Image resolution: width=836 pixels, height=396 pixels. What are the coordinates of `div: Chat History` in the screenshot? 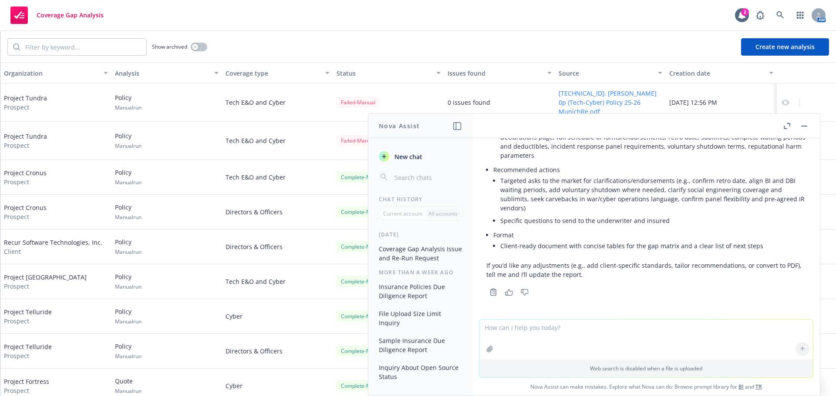 It's located at (420, 199).